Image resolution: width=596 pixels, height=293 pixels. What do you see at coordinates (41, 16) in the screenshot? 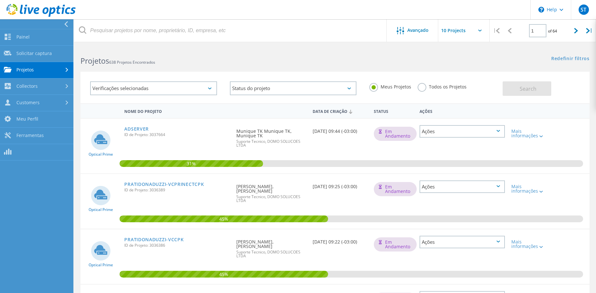
I see `a: Live Optics Dashboard` at bounding box center [41, 16].